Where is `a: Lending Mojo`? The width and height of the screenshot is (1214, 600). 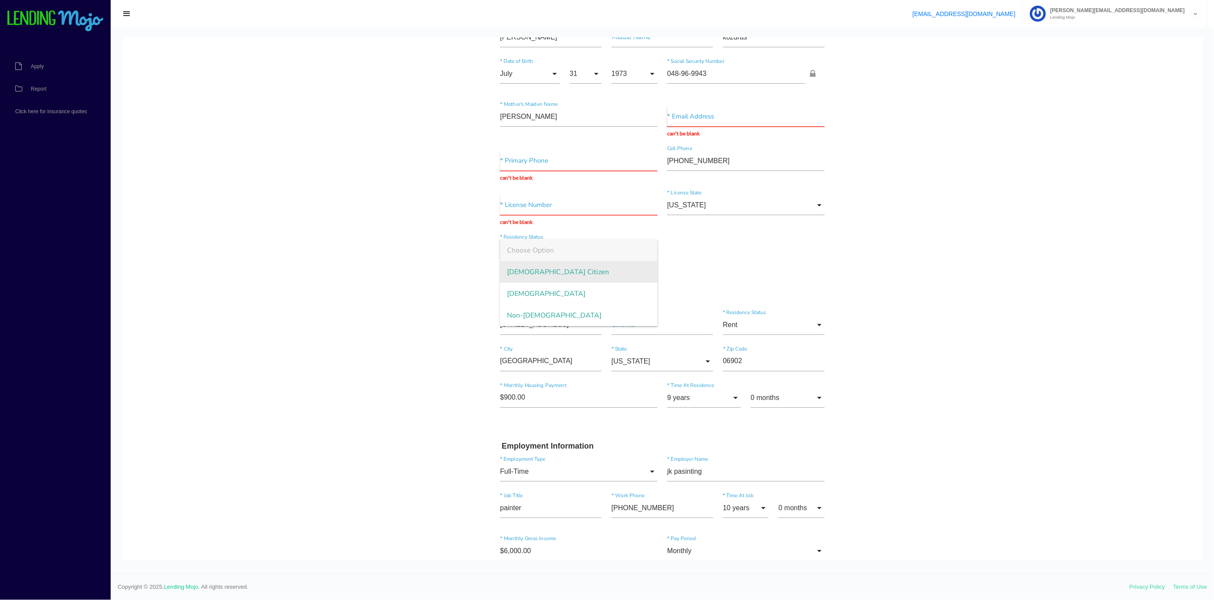
a: Lending Mojo is located at coordinates (181, 587).